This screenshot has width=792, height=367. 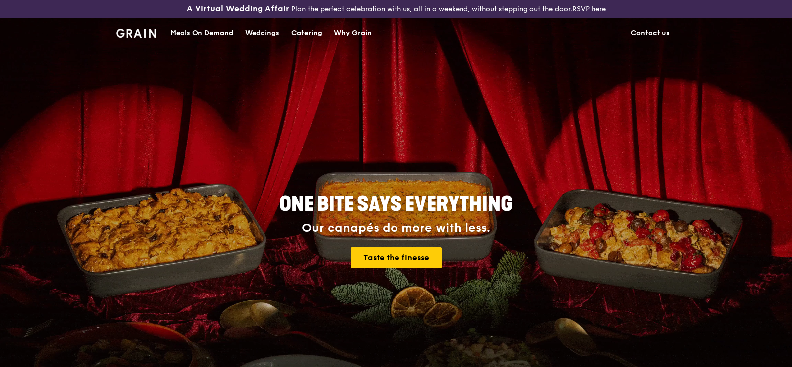 What do you see at coordinates (238, 9) in the screenshot?
I see `h3: A Virtual Wedding Affair` at bounding box center [238, 9].